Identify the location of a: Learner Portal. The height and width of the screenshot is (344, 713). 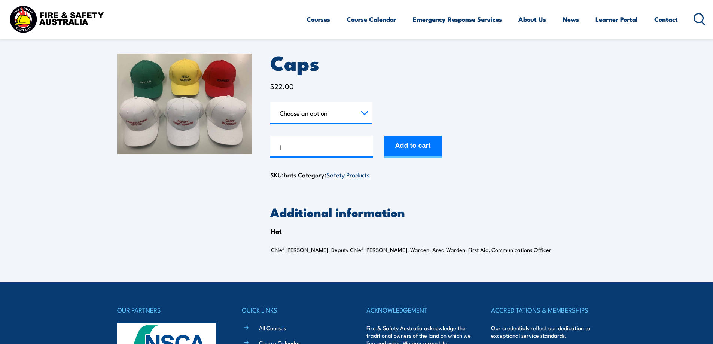
(616, 19).